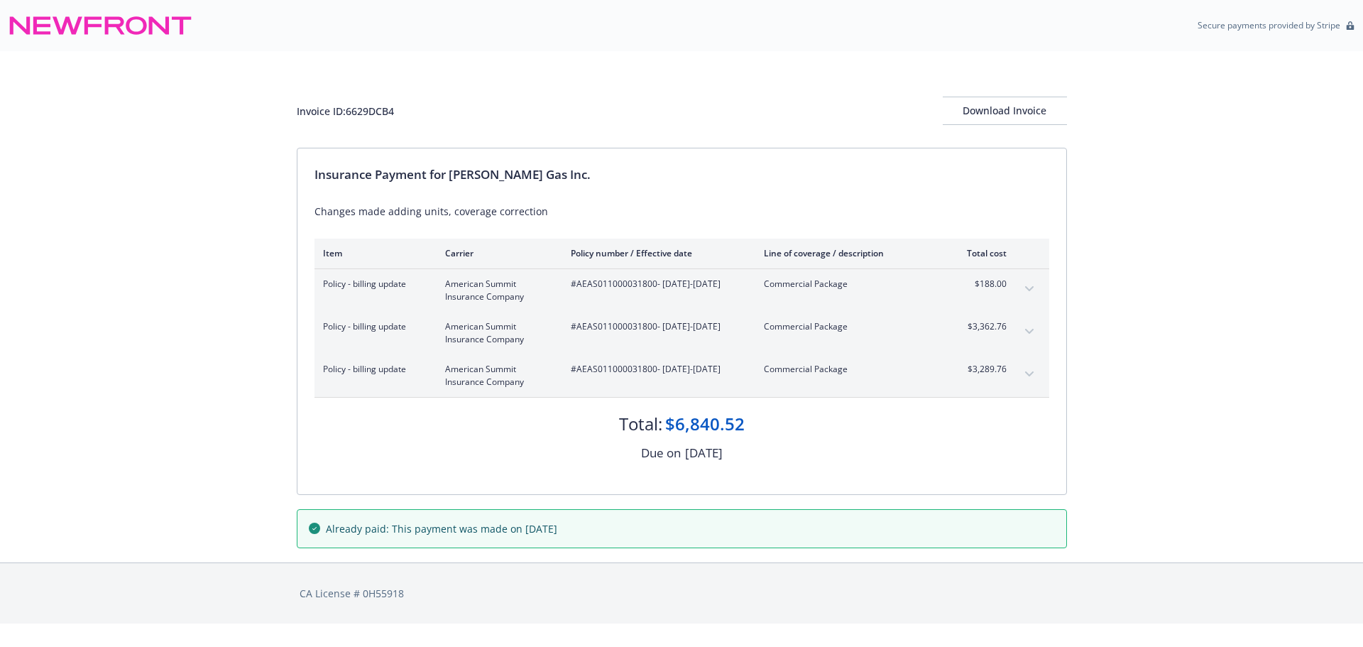 The height and width of the screenshot is (647, 1363). I want to click on div: Total cost, so click(979, 253).